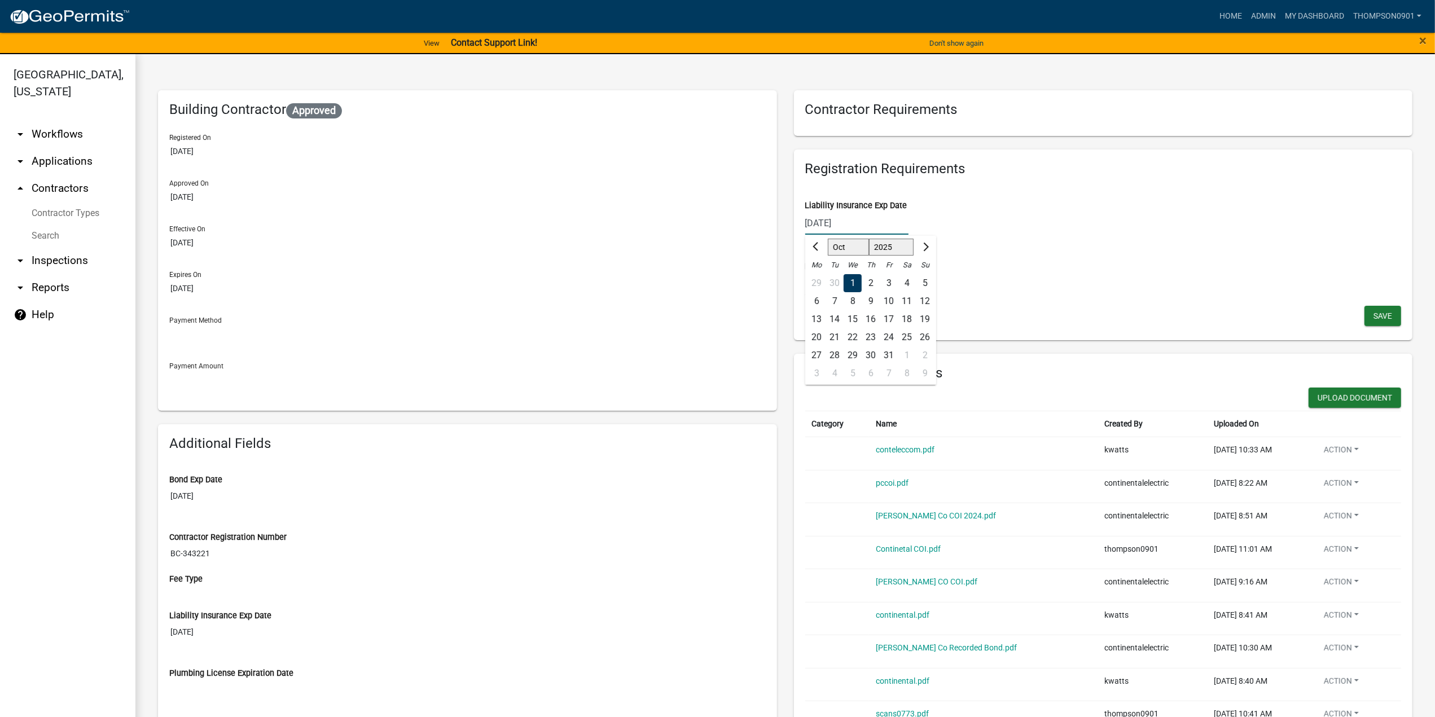  Describe the element at coordinates (853, 338) in the screenshot. I see `div: Wednesday, October 22, 2025` at that location.